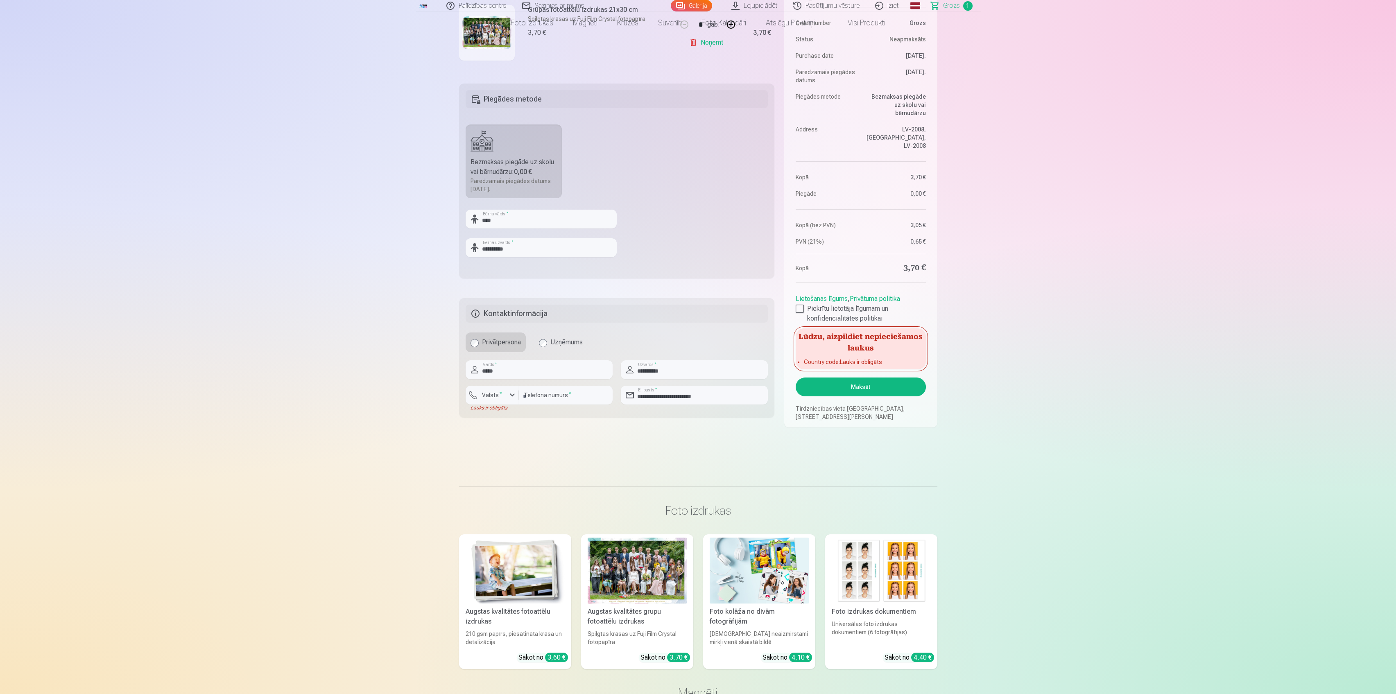 This screenshot has height=694, width=1396. I want to click on div: 210 gsm papīrs, piesātināta krāsa un detalizācija, so click(515, 638).